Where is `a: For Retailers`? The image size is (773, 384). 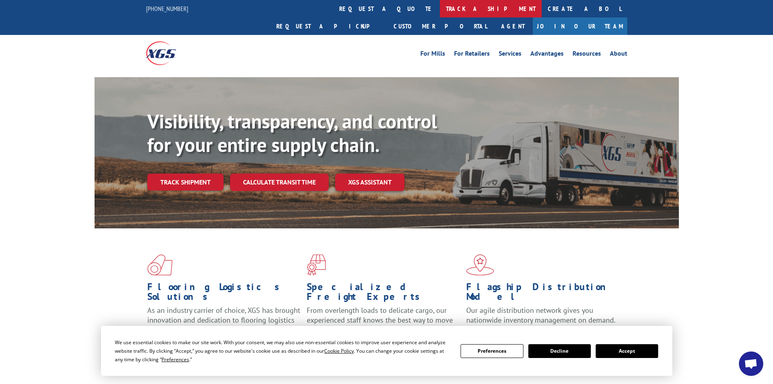 a: For Retailers is located at coordinates (472, 55).